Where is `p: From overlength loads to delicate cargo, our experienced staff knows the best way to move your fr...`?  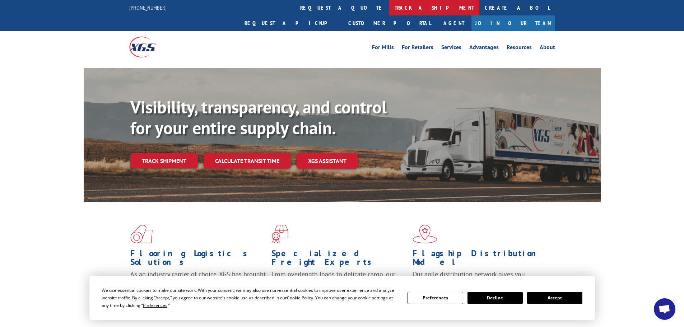 p: From overlength loads to delicate cargo, our experienced staff knows the best way to move your fr... is located at coordinates (339, 286).